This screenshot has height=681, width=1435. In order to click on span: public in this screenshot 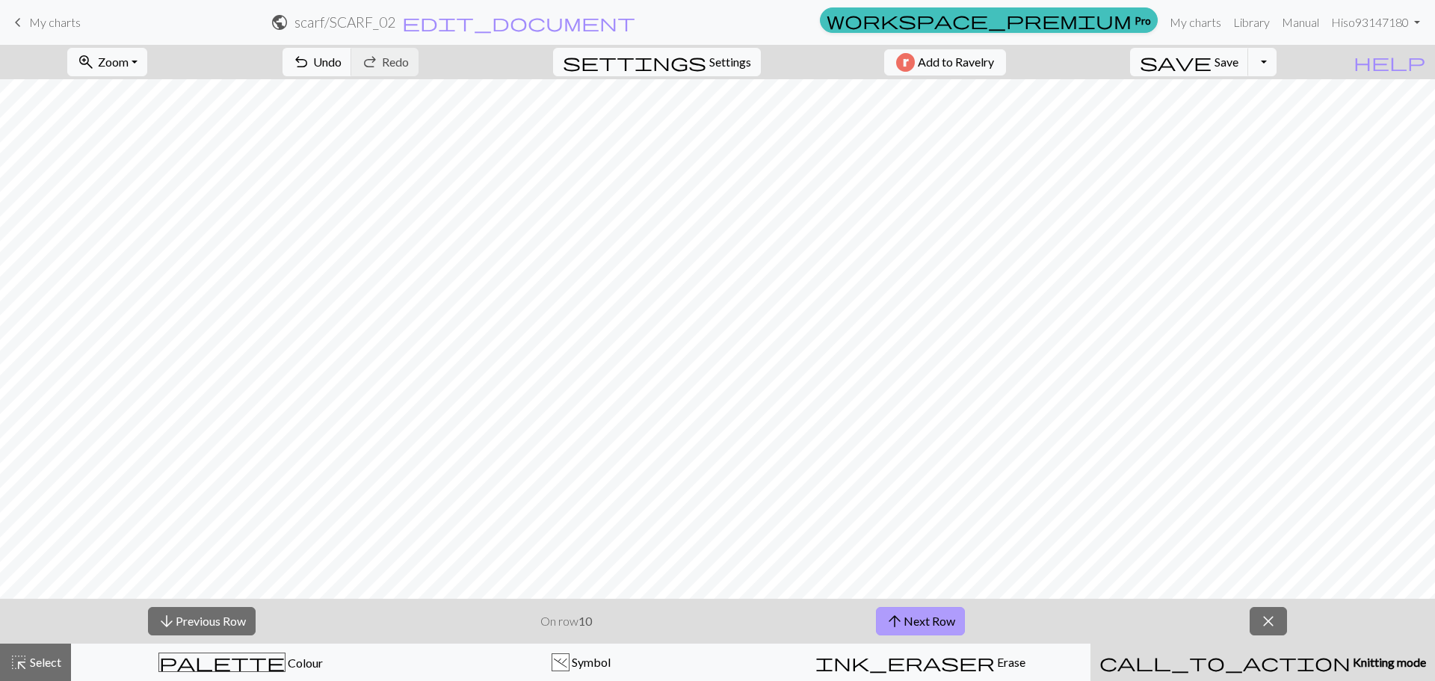, I will do `click(279, 22)`.